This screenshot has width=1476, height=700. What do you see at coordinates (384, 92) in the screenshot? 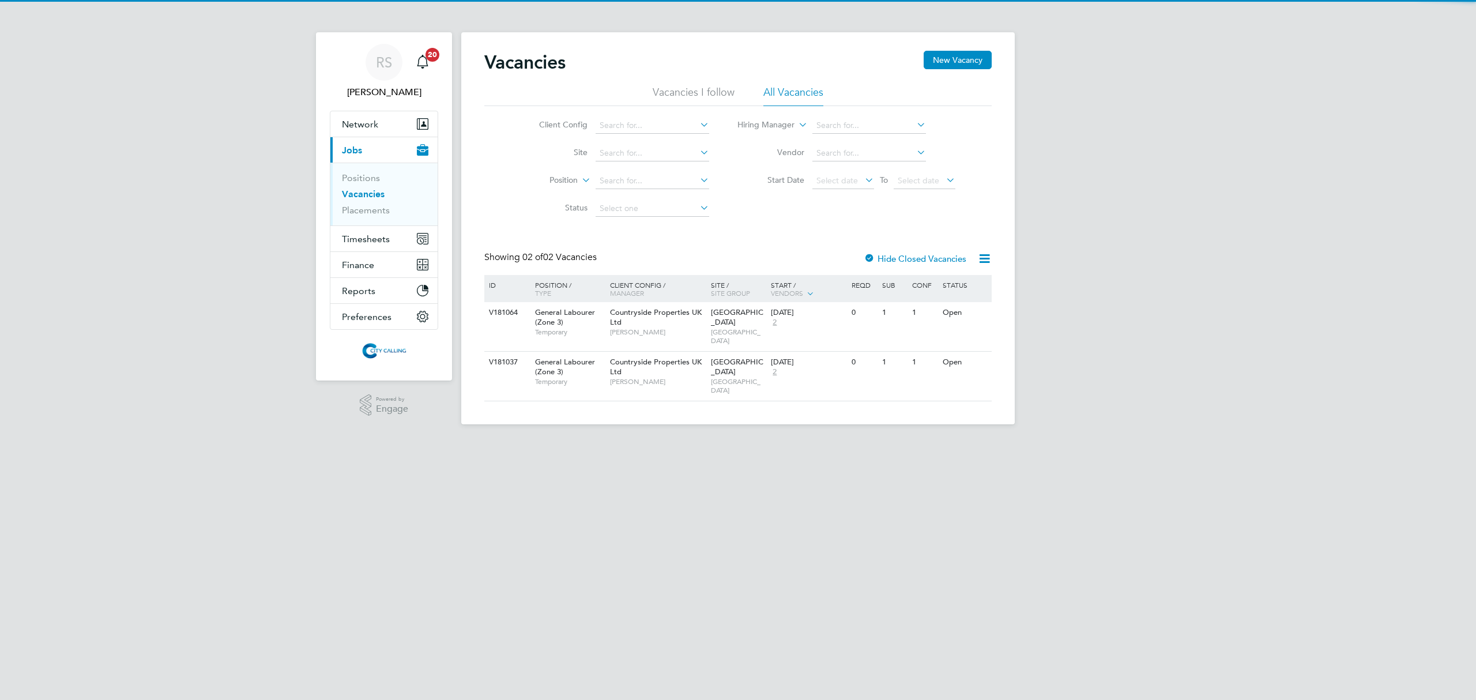
I see `span: Raje Saravanamuthu` at bounding box center [384, 92].